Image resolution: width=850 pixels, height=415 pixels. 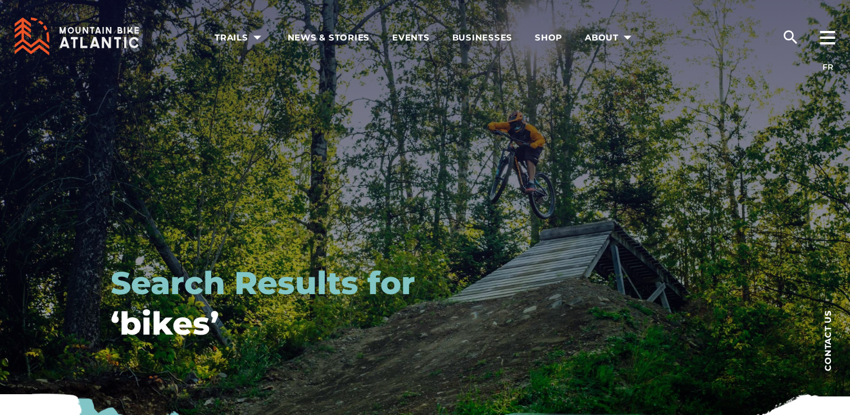 What do you see at coordinates (827, 340) in the screenshot?
I see `a: Contact us` at bounding box center [827, 340].